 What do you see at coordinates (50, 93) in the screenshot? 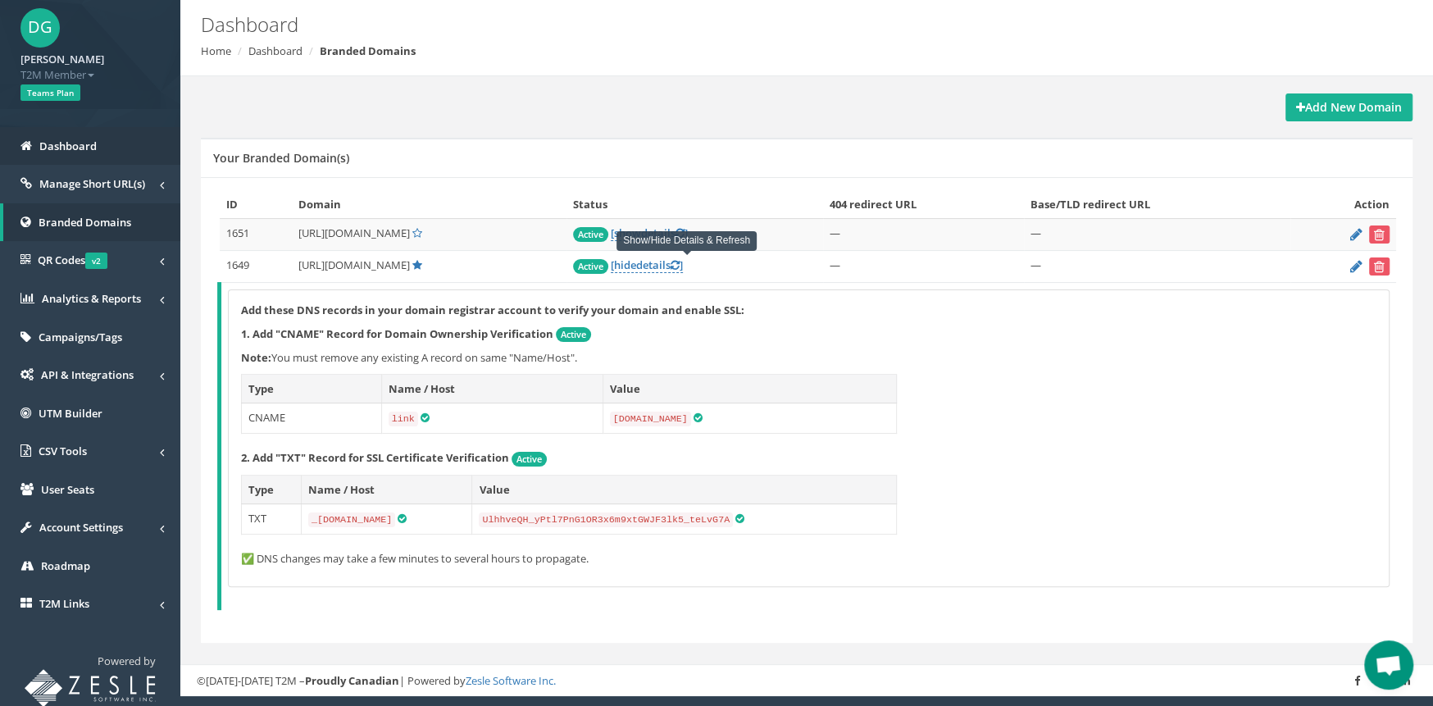
I see `span: Teams Plan` at bounding box center [50, 93].